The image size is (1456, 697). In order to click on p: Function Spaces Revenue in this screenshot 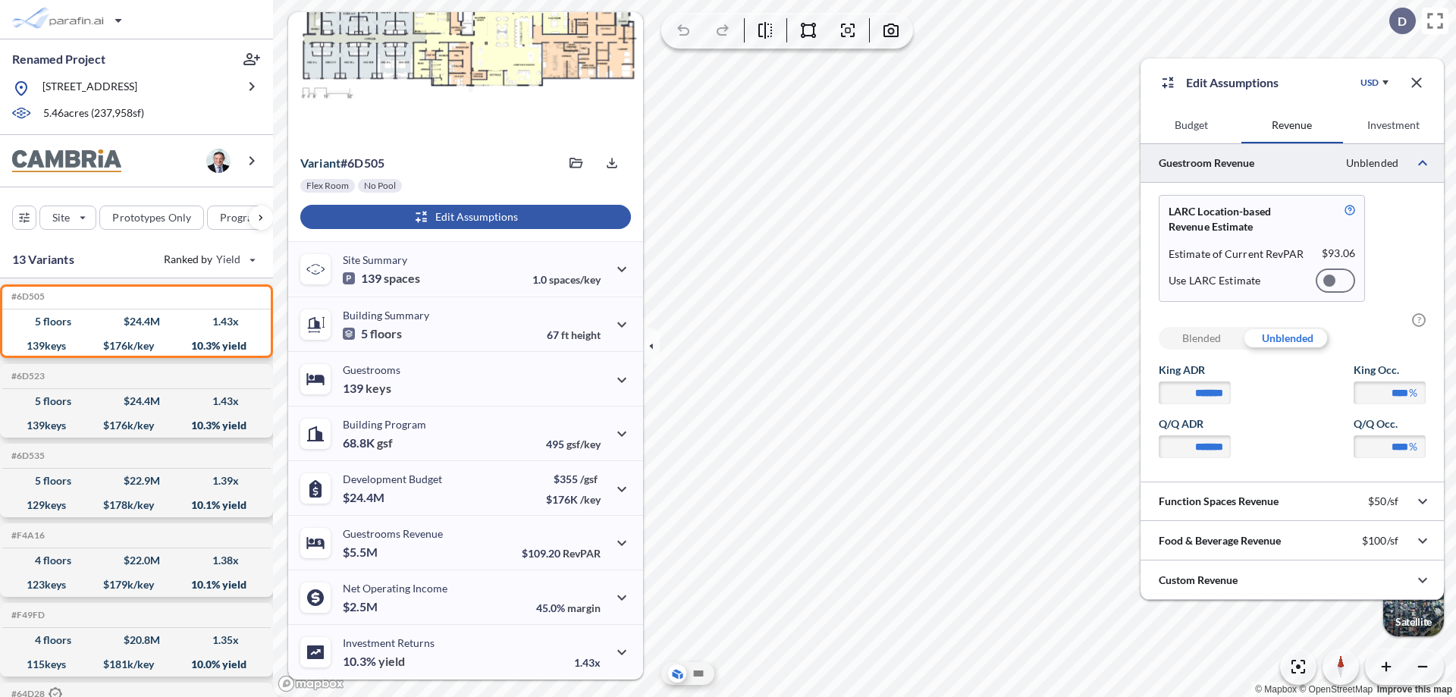, I will do `click(1219, 501)`.